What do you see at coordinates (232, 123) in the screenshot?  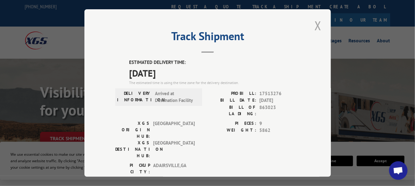 I see `label: PIECES:` at bounding box center [232, 123].